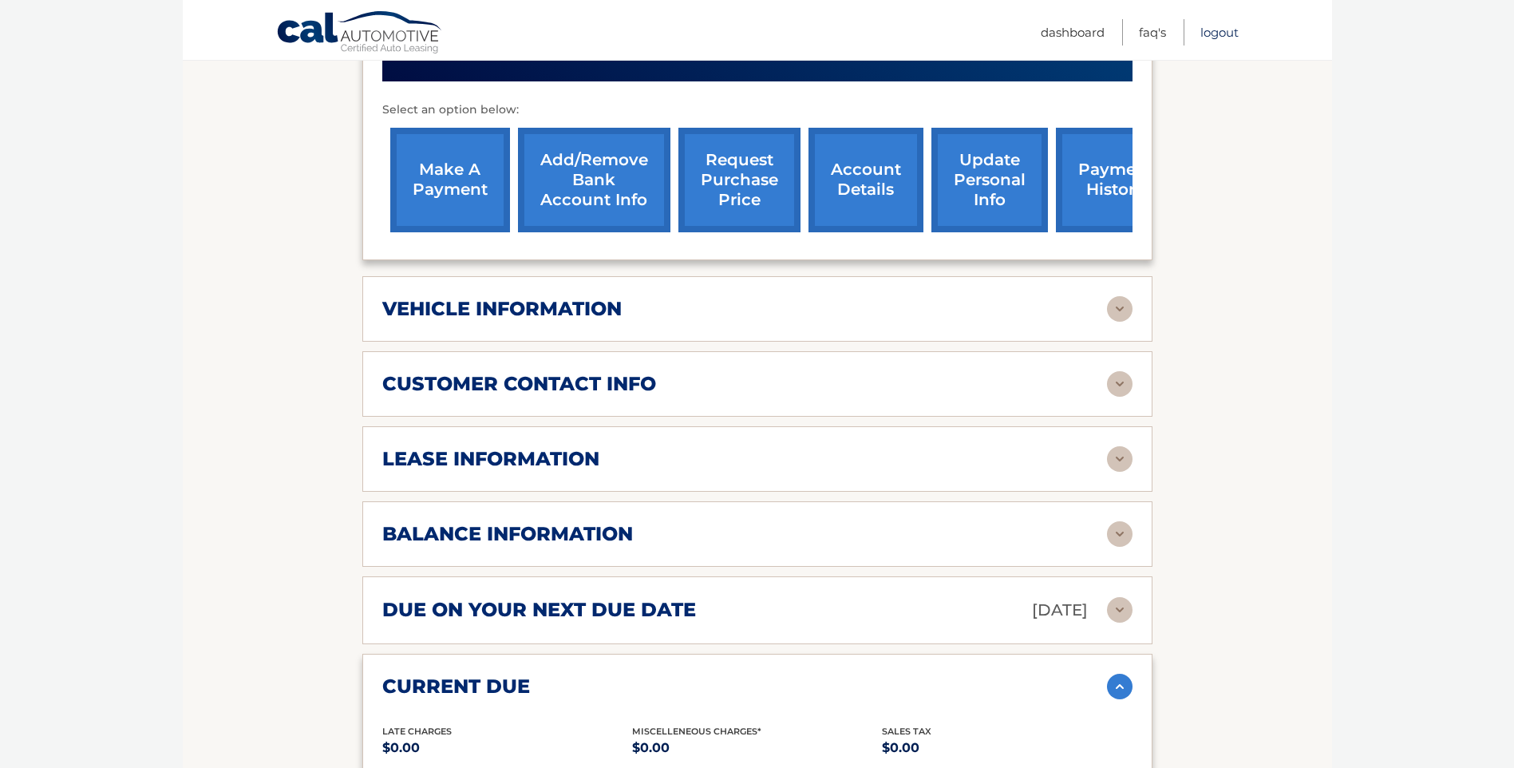  I want to click on h2: lease information, so click(491, 459).